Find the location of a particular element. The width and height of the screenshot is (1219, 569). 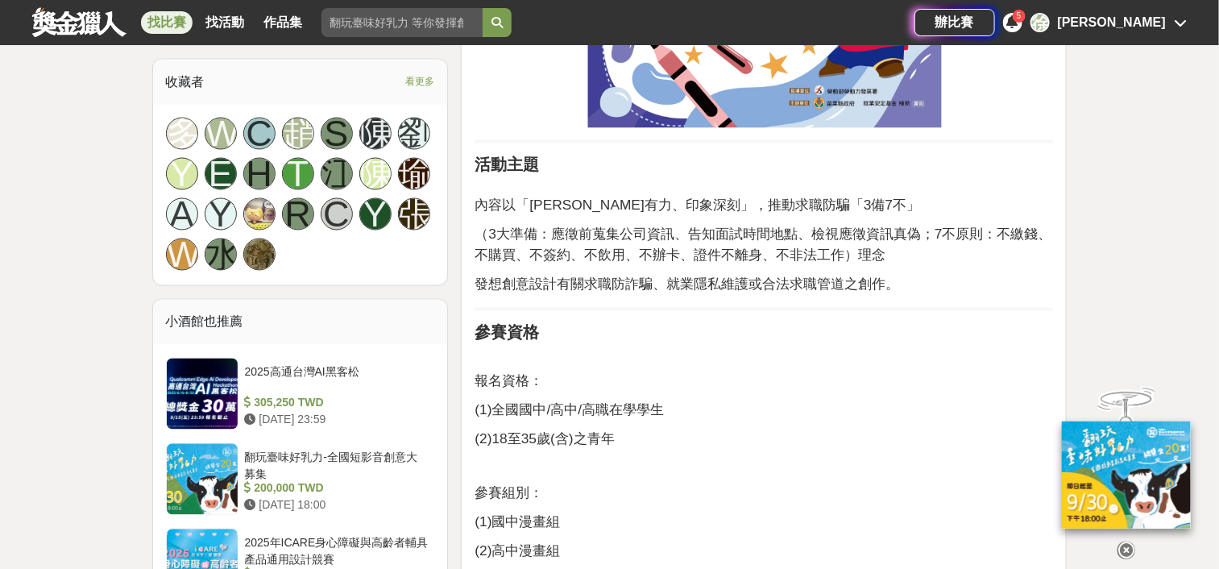

div: 水 is located at coordinates (221, 255).